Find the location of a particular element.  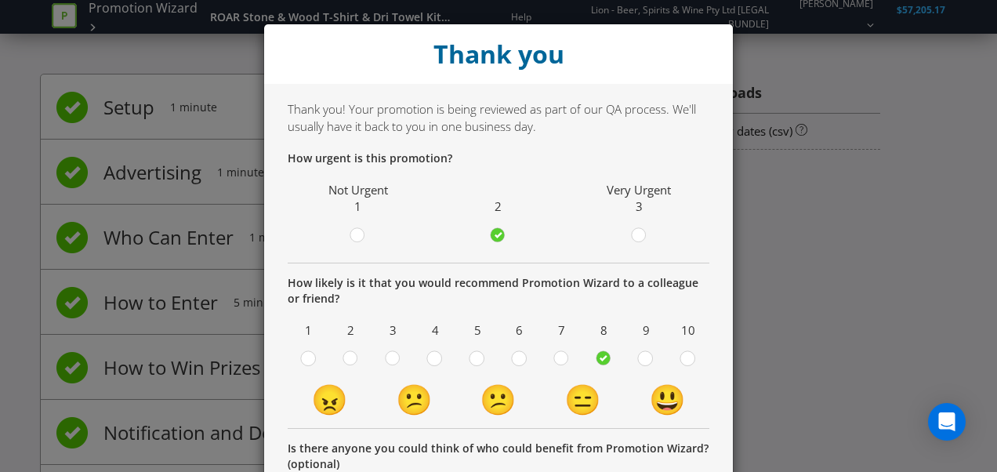

span: Not Urgent is located at coordinates (358, 190).